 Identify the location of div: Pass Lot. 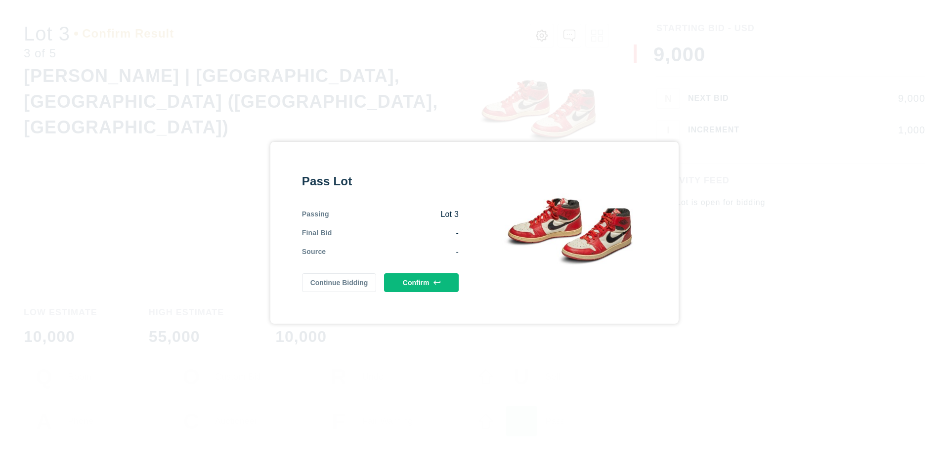
(380, 181).